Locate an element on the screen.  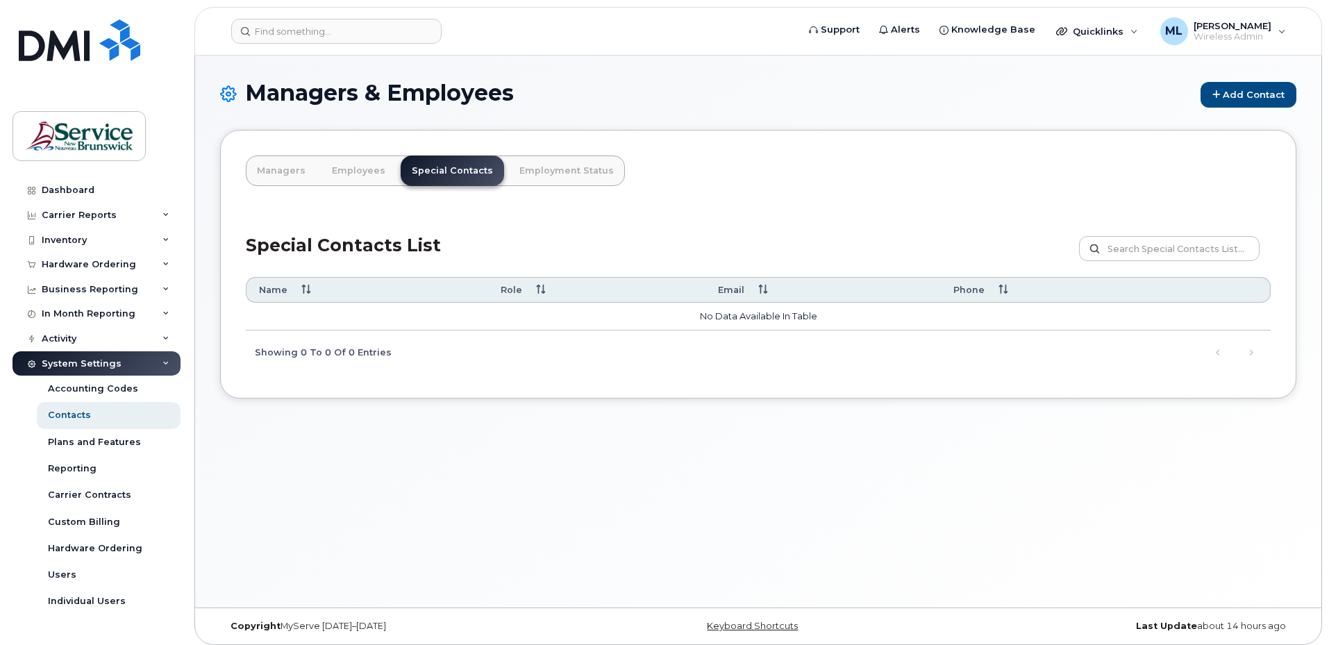
a: Employment Status is located at coordinates (567, 171).